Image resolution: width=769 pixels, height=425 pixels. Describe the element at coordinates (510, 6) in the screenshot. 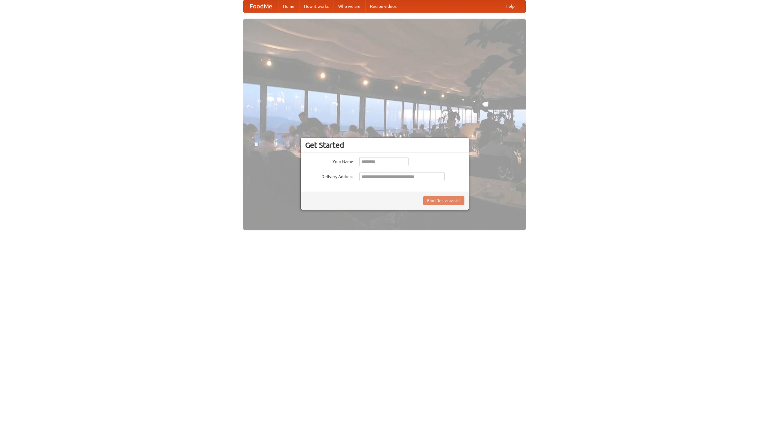

I see `a: Help` at that location.